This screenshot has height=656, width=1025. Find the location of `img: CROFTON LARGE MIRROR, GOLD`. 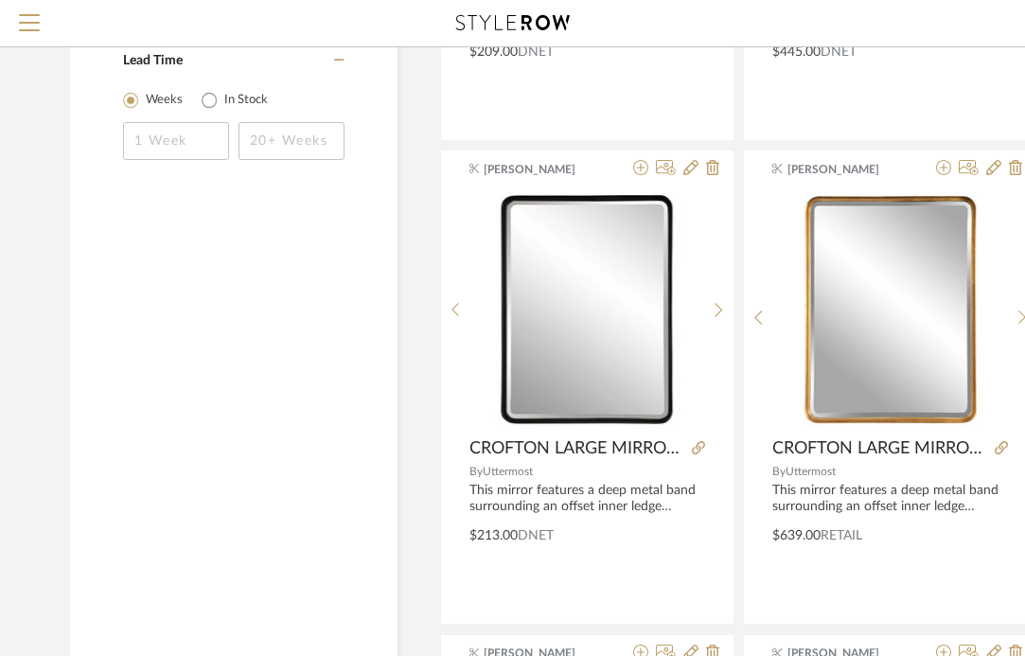

img: CROFTON LARGE MIRROR, GOLD is located at coordinates (891, 310).